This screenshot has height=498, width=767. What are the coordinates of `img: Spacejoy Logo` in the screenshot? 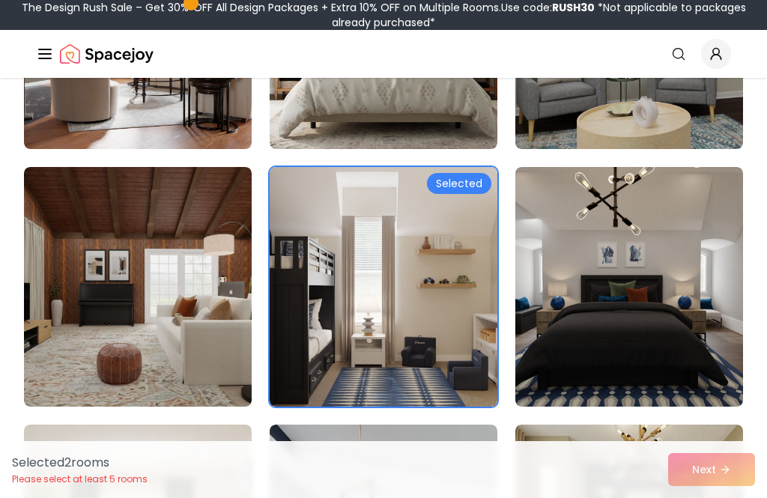 It's located at (106, 54).